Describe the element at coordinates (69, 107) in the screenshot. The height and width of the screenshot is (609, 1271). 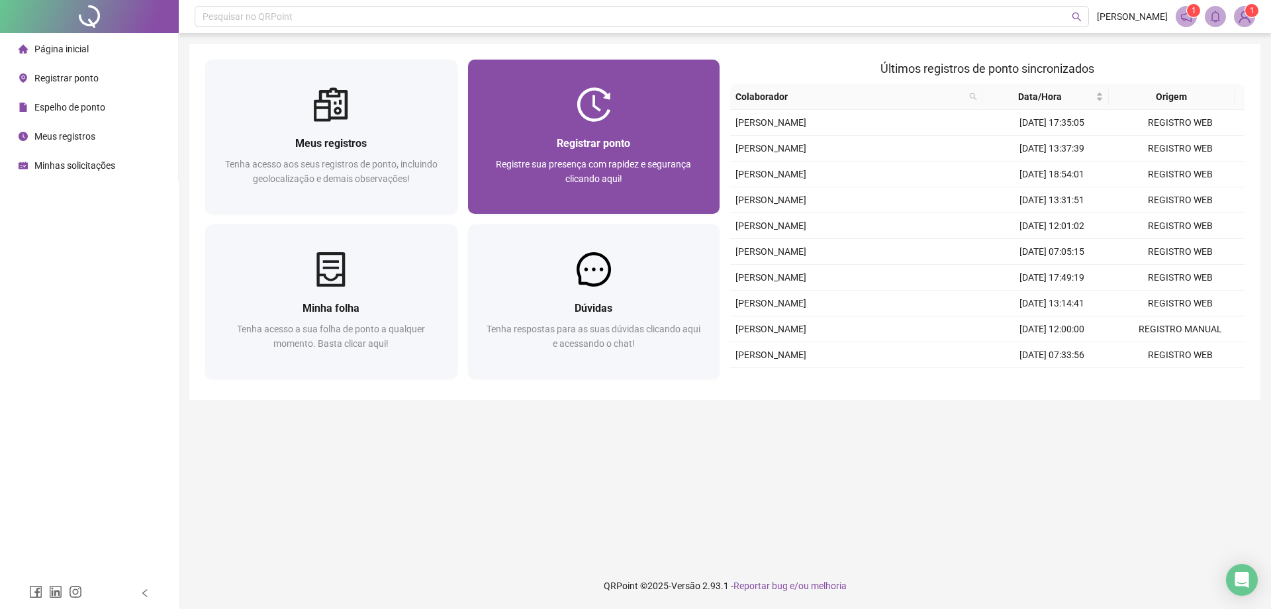
I see `span: Espelho de ponto` at that location.